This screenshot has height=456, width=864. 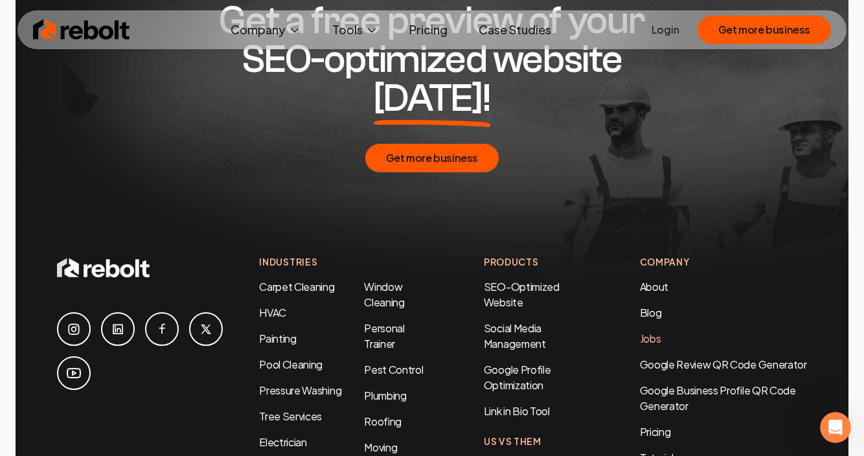 What do you see at coordinates (517, 411) in the screenshot?
I see `a: Link in Bio Tool` at bounding box center [517, 411].